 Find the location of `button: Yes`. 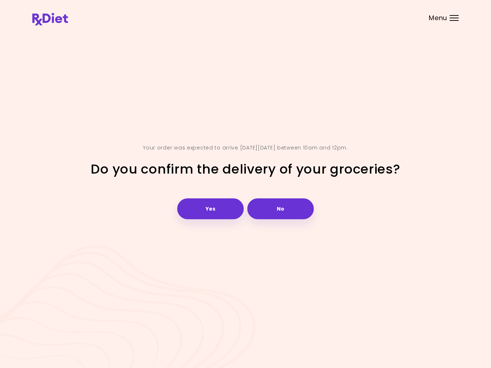

button: Yes is located at coordinates (210, 209).